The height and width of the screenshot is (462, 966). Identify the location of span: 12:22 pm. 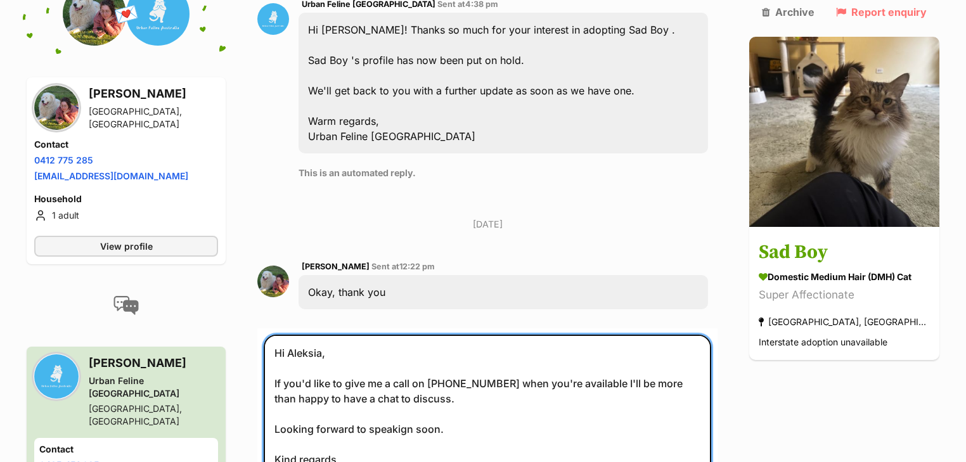
(417, 266).